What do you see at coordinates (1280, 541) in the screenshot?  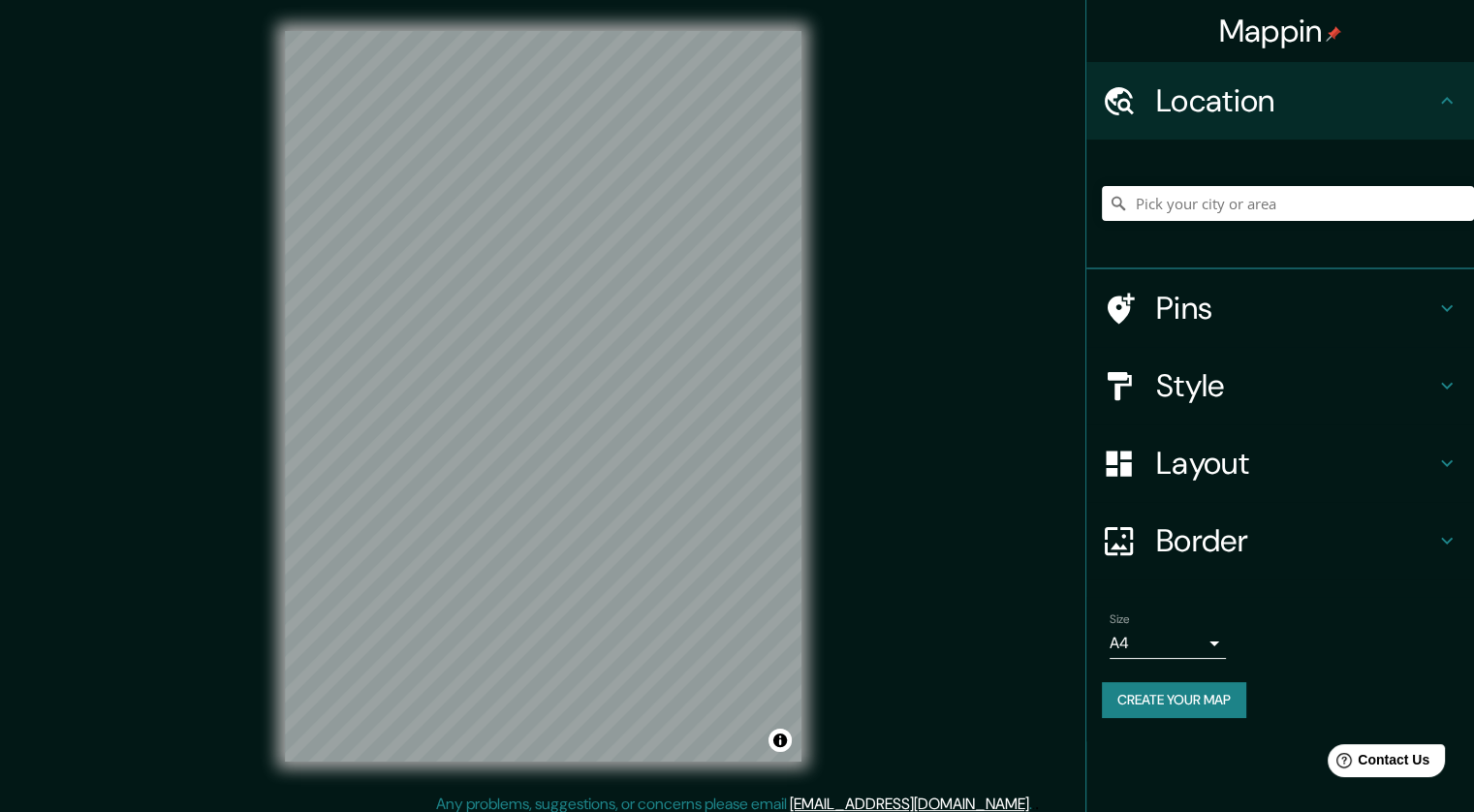 I see `div: Border` at bounding box center [1280, 541].